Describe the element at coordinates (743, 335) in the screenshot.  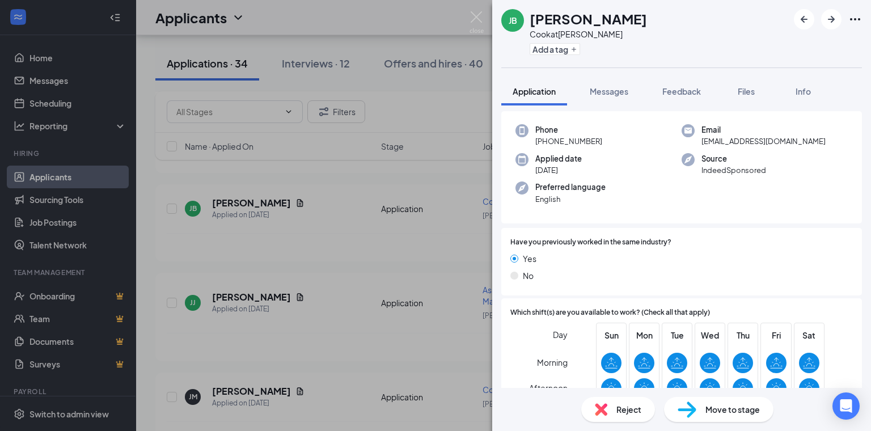
I see `span: Thu` at that location.